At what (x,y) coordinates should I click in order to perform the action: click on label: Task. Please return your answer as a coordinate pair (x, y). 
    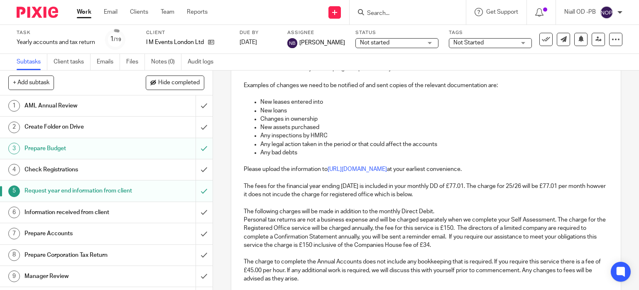
    Looking at the image, I should click on (56, 33).